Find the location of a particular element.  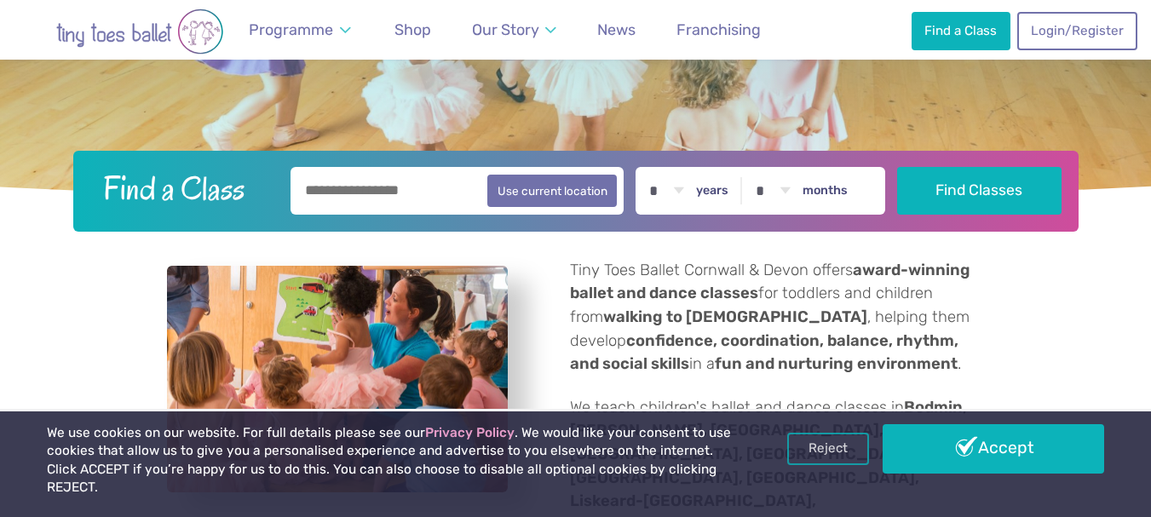

a: View full-size image is located at coordinates (338, 379).